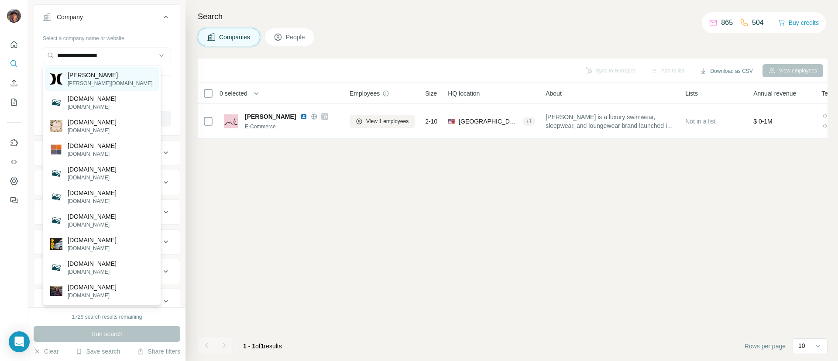 The width and height of the screenshot is (838, 361). What do you see at coordinates (726, 71) in the screenshot?
I see `button: Download as CSV` at bounding box center [726, 71].